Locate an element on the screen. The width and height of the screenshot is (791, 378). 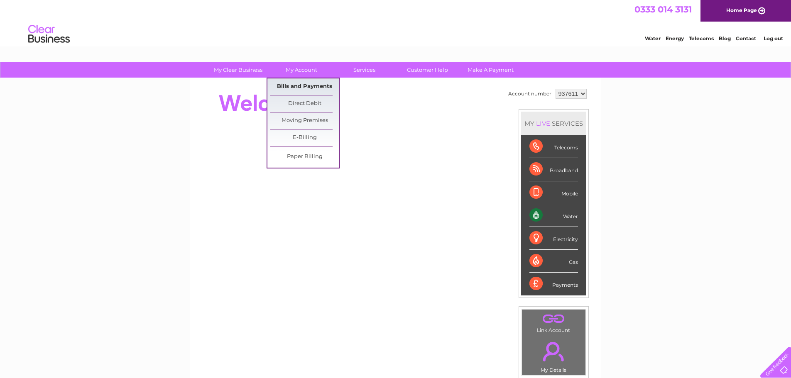
div: Telecoms is located at coordinates (554, 147).